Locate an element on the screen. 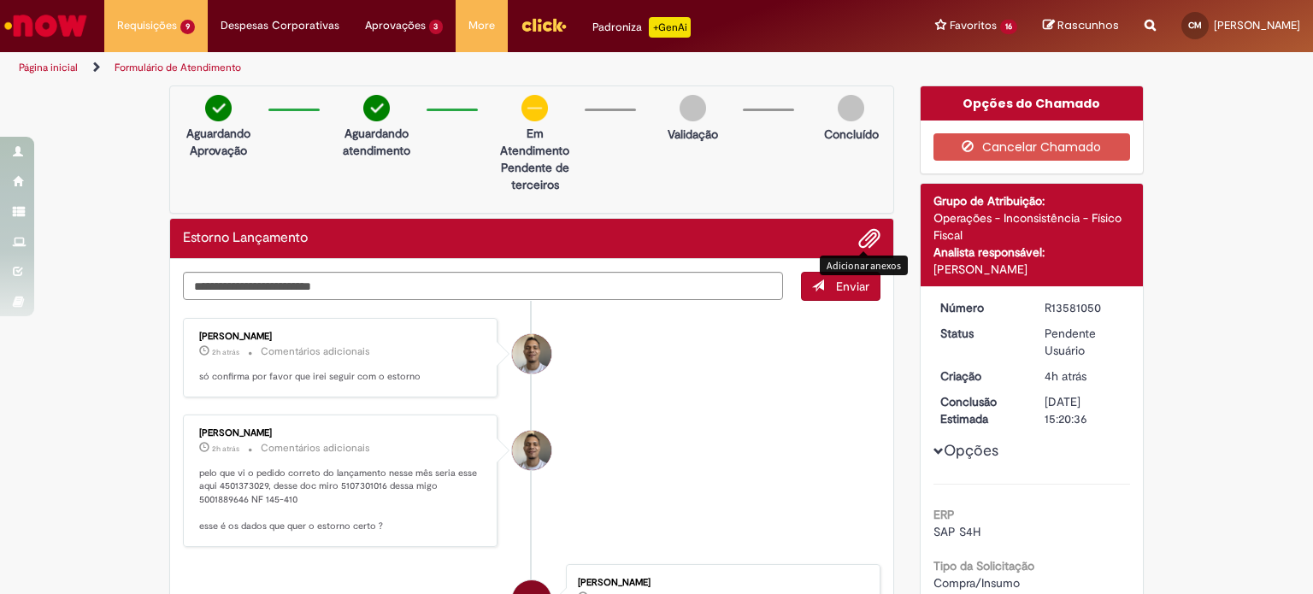 Image resolution: width=1313 pixels, height=594 pixels. p: Concluído is located at coordinates (851, 134).